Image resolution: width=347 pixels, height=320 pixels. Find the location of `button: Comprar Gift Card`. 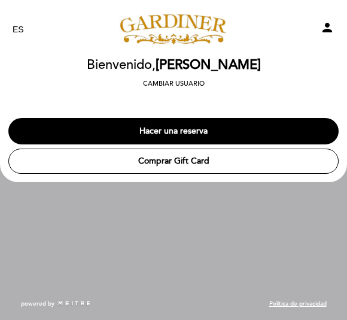

button: Comprar Gift Card is located at coordinates (174, 161).